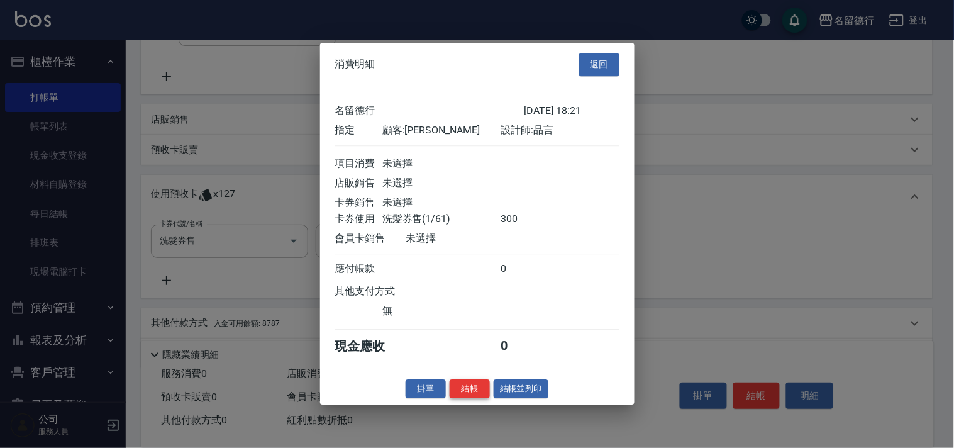 Image resolution: width=954 pixels, height=448 pixels. What do you see at coordinates (358, 219) in the screenshot?
I see `div: 卡券使用` at bounding box center [358, 219].